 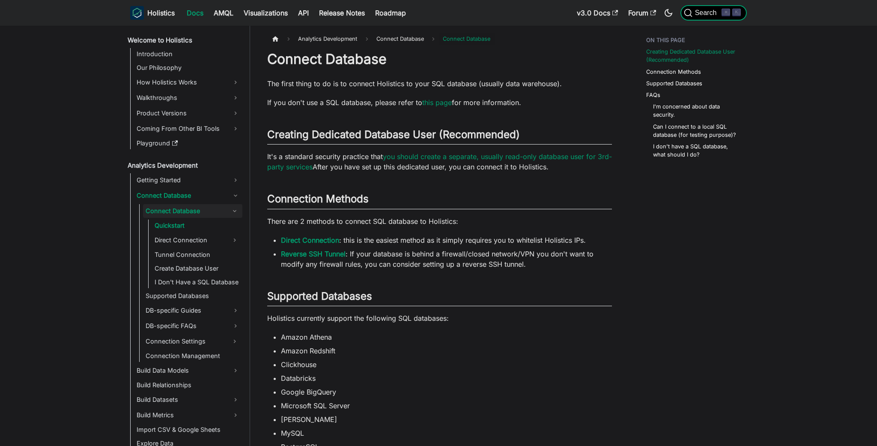 I want to click on a: Playground, so click(x=188, y=143).